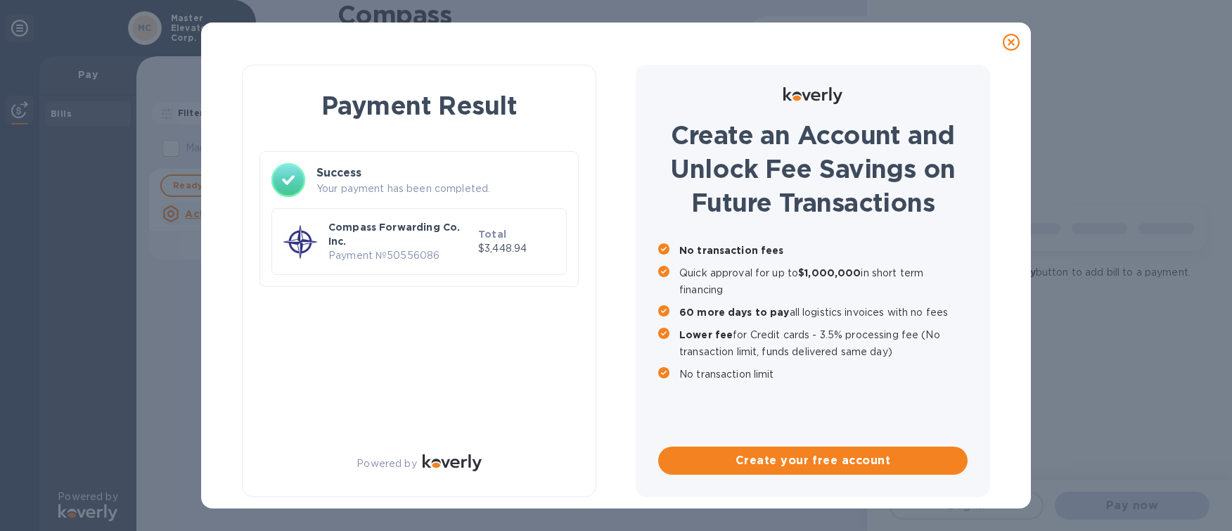 The image size is (1232, 531). What do you see at coordinates (400, 234) in the screenshot?
I see `p: Compass Forwarding Co. Inc.` at bounding box center [400, 234].